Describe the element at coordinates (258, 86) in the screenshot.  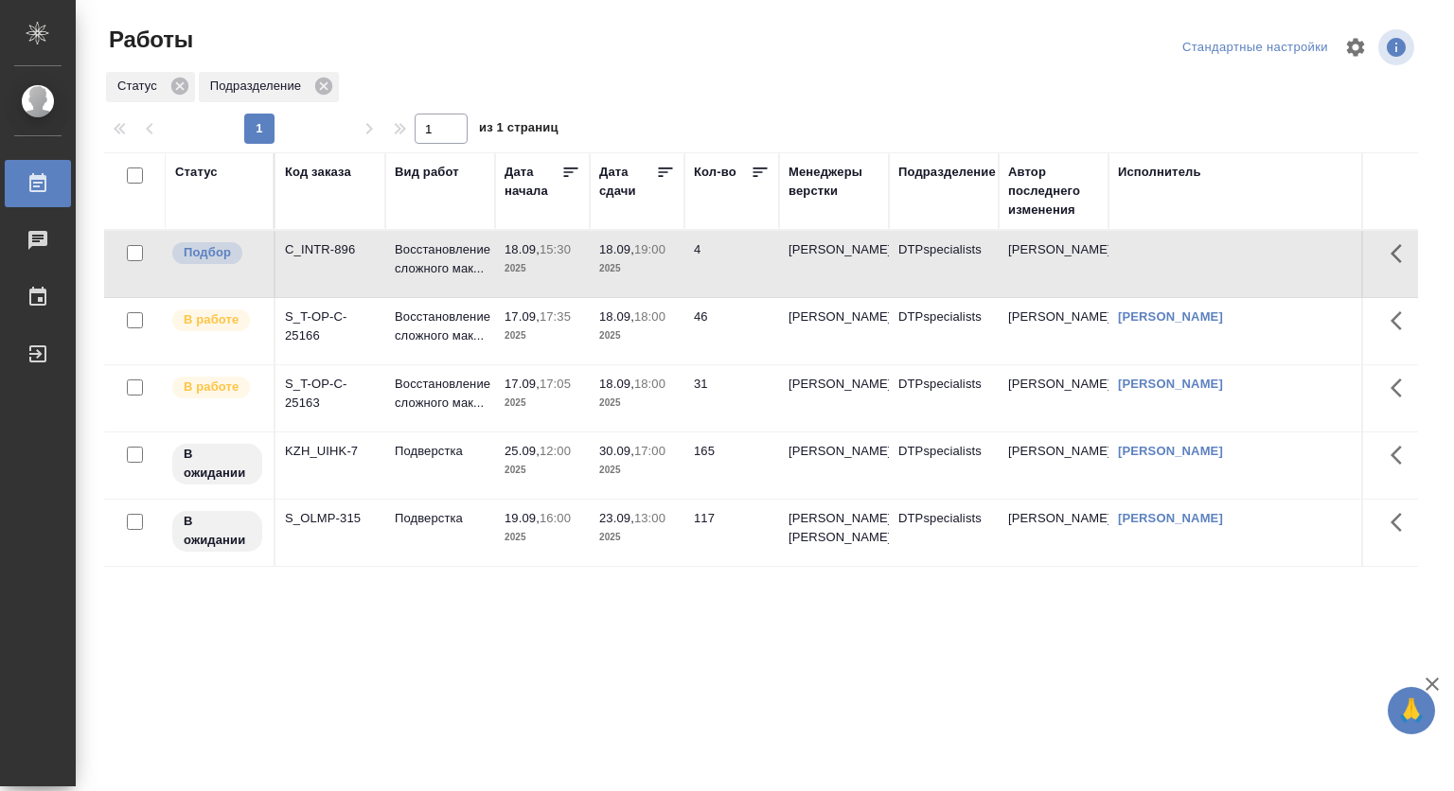
I see `p: Подразделение` at that location.